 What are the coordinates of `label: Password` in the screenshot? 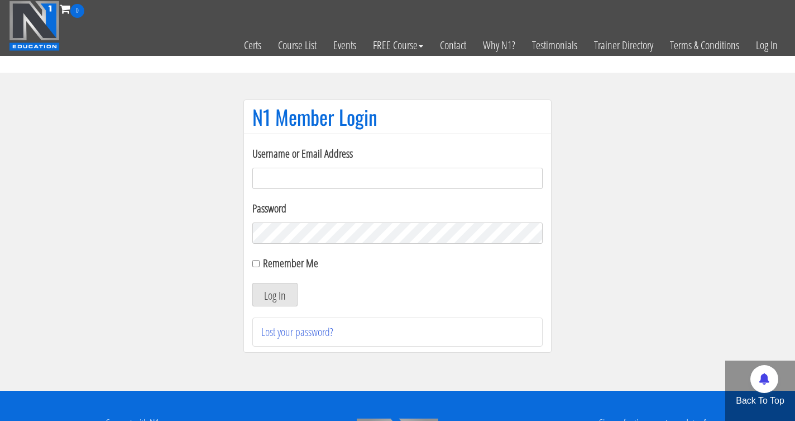 It's located at (398, 208).